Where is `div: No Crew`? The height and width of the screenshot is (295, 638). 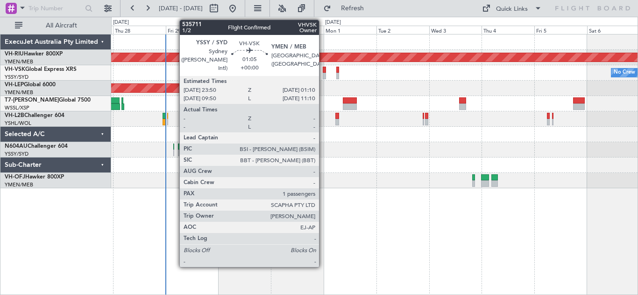 div: No Crew is located at coordinates (624, 73).